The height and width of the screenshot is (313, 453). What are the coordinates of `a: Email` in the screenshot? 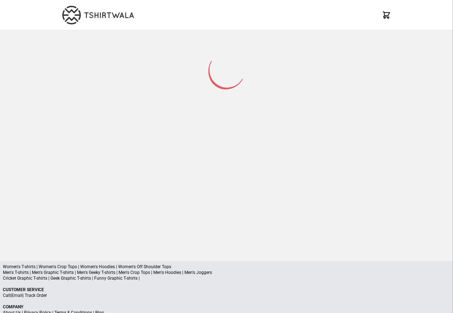 It's located at (17, 295).